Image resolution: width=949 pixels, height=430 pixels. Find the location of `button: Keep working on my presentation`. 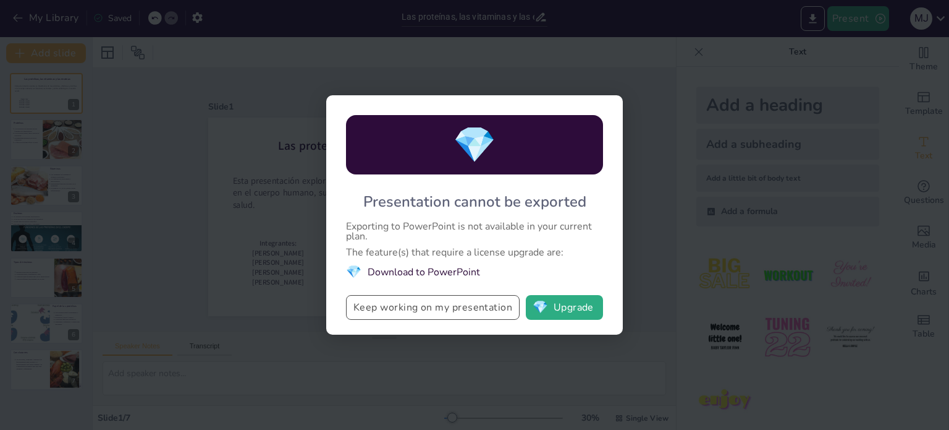

button: Keep working on my presentation is located at coordinates (433, 307).